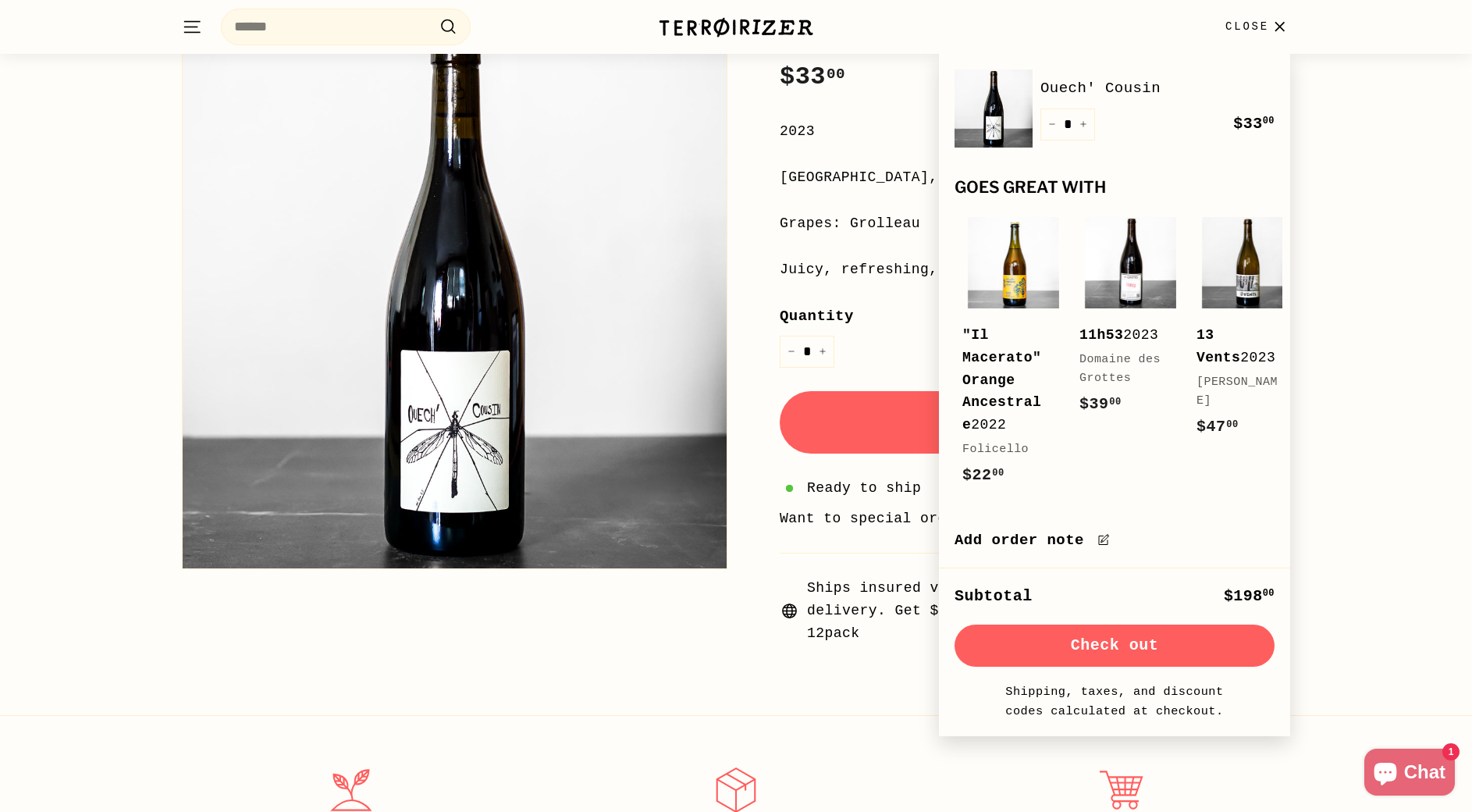  What do you see at coordinates (1035, 223) in the screenshot?
I see `div: Grapes: Grolleau` at bounding box center [1035, 223].